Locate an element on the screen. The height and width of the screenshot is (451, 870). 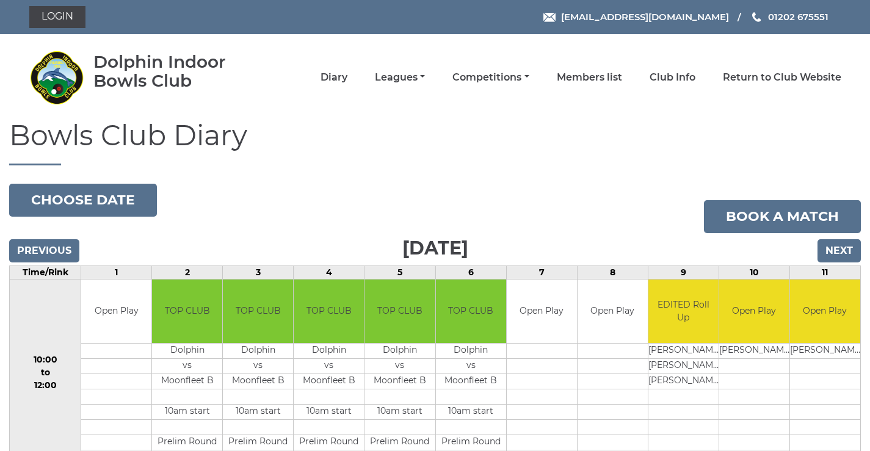
button: Choose date is located at coordinates (83, 200).